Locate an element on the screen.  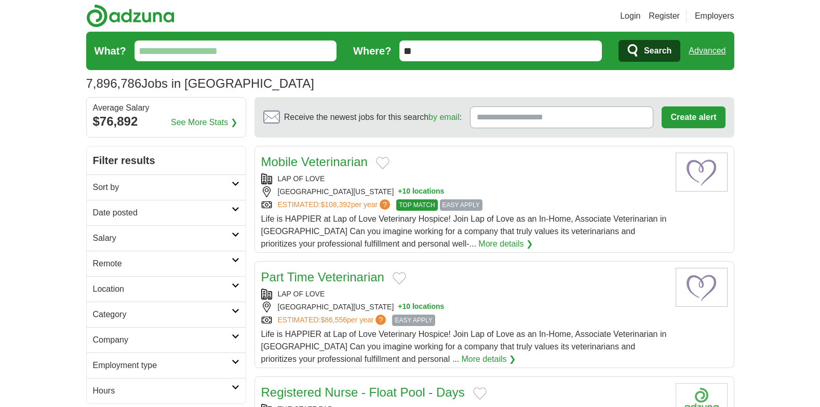
a: Advanced is located at coordinates (707, 51).